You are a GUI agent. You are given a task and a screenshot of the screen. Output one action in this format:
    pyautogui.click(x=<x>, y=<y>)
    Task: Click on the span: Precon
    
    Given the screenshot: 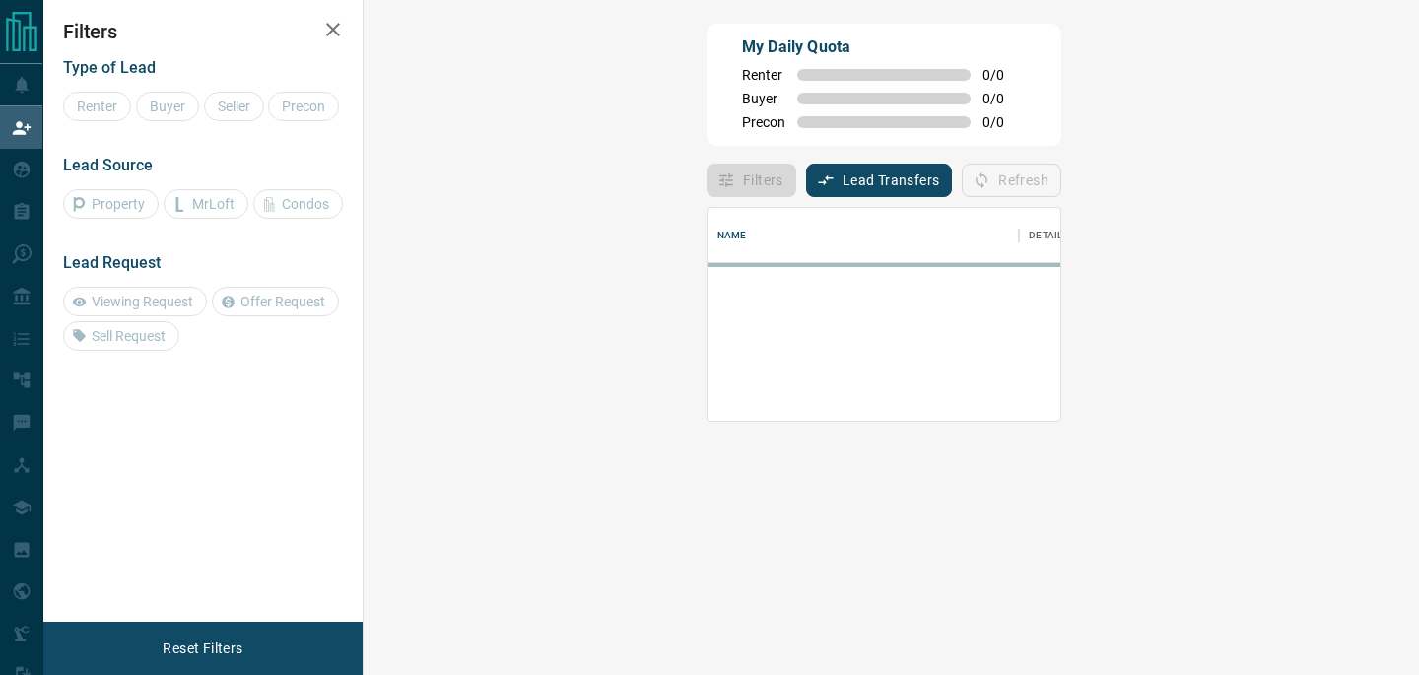 What is the action you would take?
    pyautogui.click(x=764, y=122)
    